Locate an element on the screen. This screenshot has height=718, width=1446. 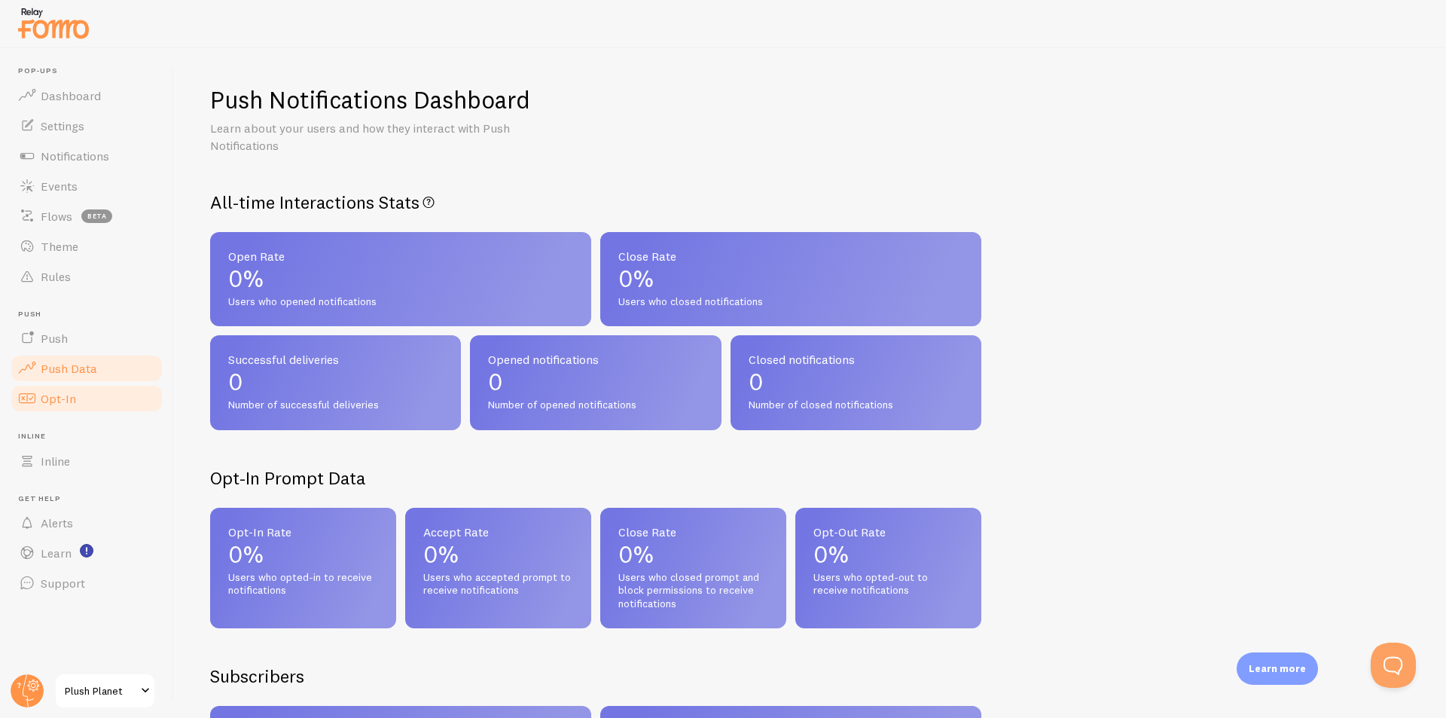
a: Push is located at coordinates (87, 338).